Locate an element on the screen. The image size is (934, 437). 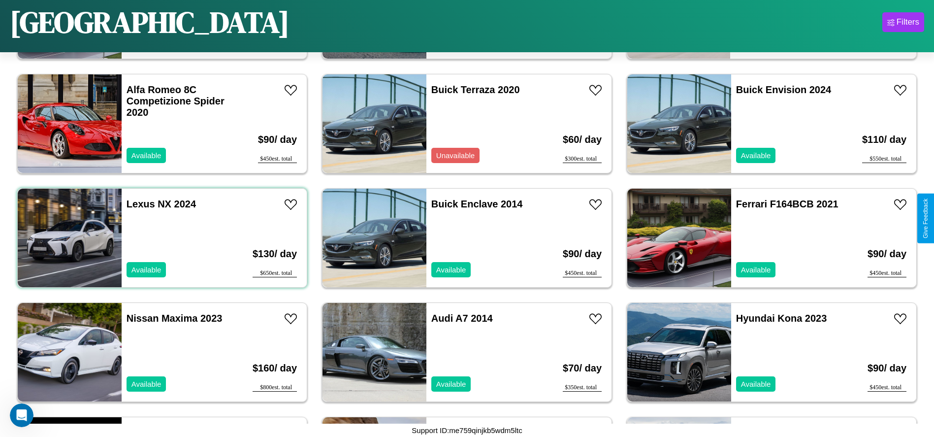
div: $ 350 est. total is located at coordinates (582, 387).